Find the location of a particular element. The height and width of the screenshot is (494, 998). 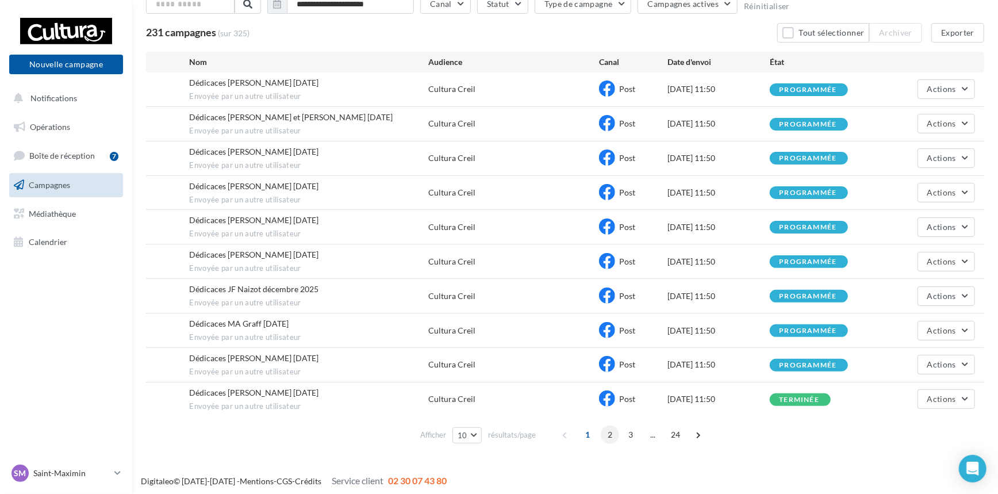

span: Notifications is located at coordinates (53, 98).